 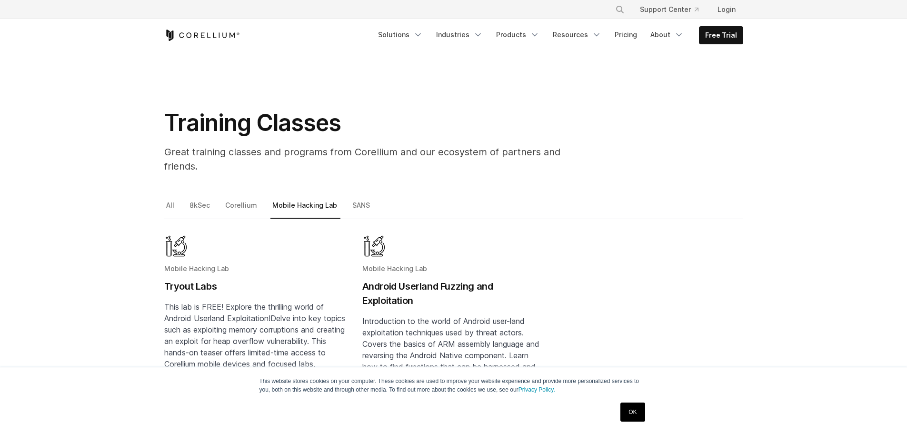 I want to click on a: Mobile Hacking Lab, so click(x=305, y=209).